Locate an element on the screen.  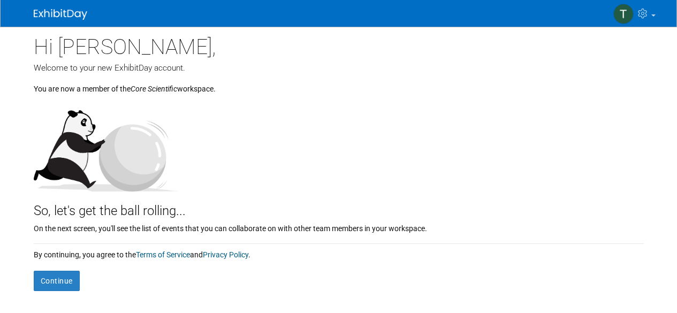
button: Continue is located at coordinates (57, 281).